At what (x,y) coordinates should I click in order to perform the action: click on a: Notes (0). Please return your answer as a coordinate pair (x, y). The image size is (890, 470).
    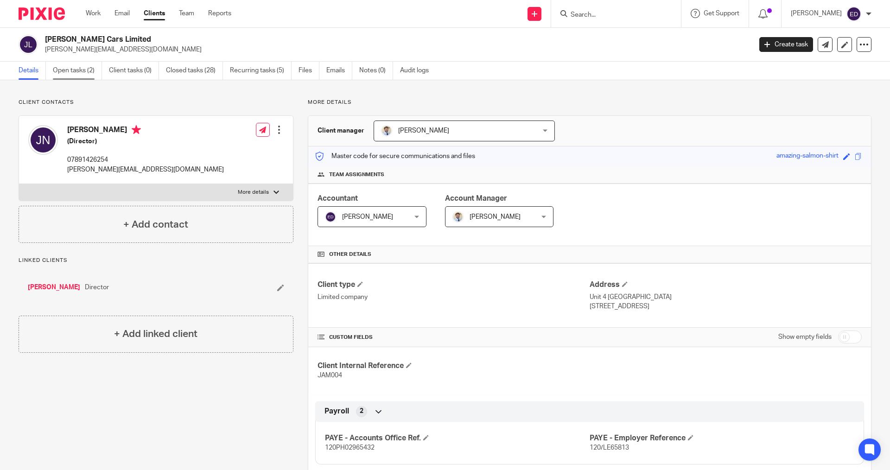
    Looking at the image, I should click on (376, 70).